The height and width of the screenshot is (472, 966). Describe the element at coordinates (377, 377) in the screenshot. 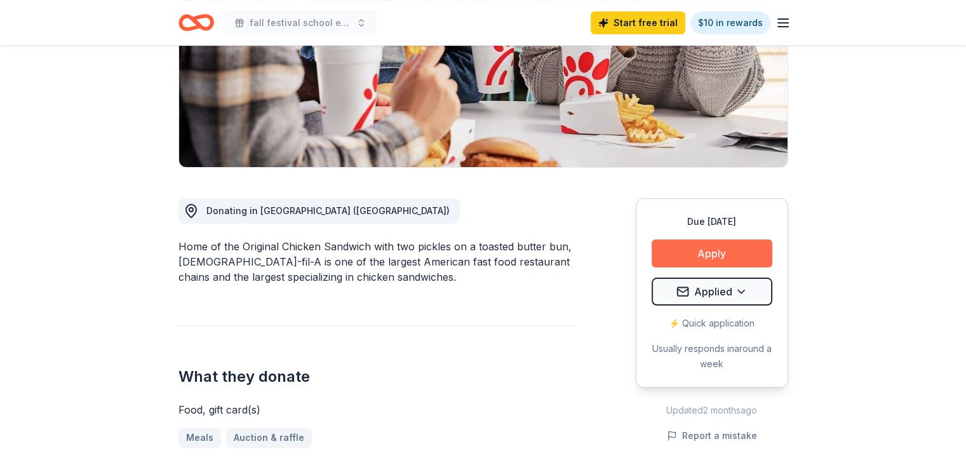

I see `h2: What they donate` at that location.